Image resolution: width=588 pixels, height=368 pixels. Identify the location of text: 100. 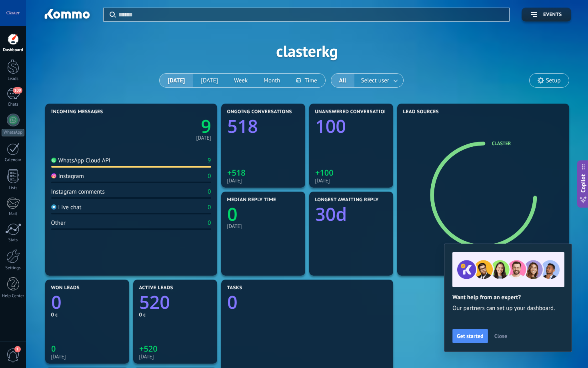
(330, 126).